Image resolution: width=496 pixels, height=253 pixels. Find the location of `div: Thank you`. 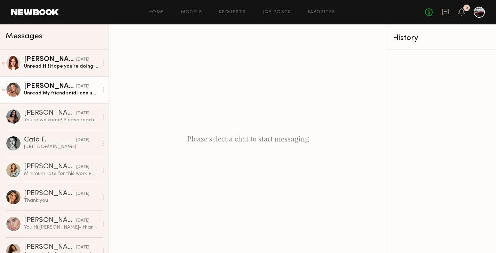

div: Thank you is located at coordinates (61, 200).